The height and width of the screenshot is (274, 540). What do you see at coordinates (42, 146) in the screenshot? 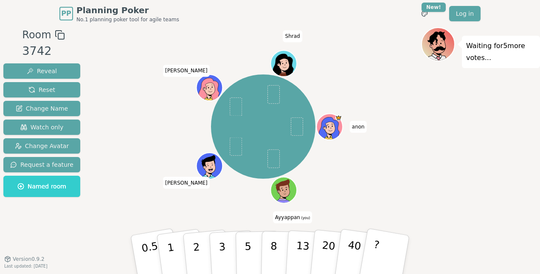
I see `button: Change Avatar` at bounding box center [42, 146].